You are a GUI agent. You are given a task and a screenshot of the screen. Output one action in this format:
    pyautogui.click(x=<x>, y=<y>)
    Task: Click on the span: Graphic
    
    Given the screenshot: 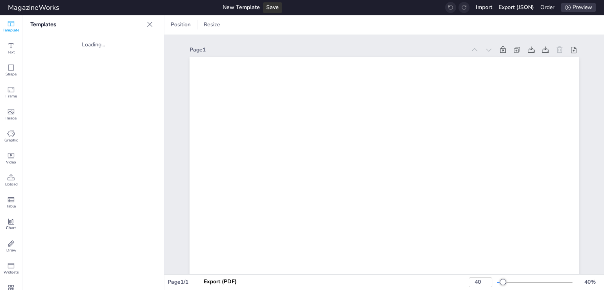 What is the action you would take?
    pyautogui.click(x=11, y=140)
    